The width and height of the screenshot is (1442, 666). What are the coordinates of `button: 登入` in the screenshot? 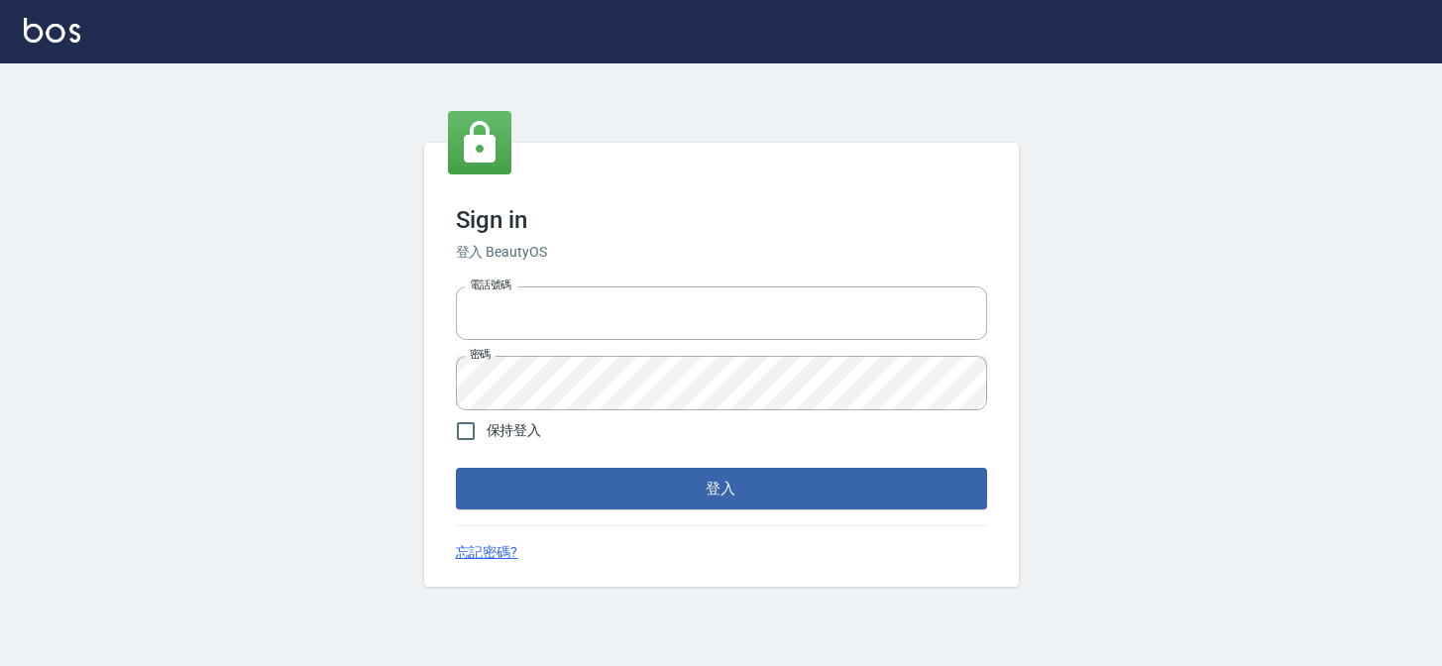 It's located at (722, 489).